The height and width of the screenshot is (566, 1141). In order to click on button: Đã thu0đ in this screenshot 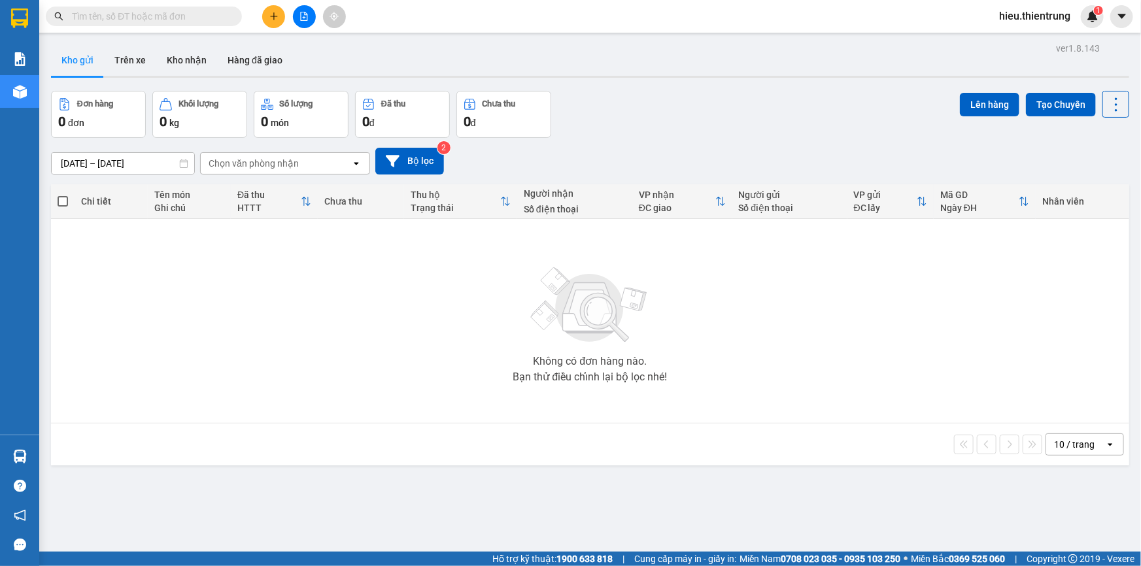, I will do `click(402, 114)`.